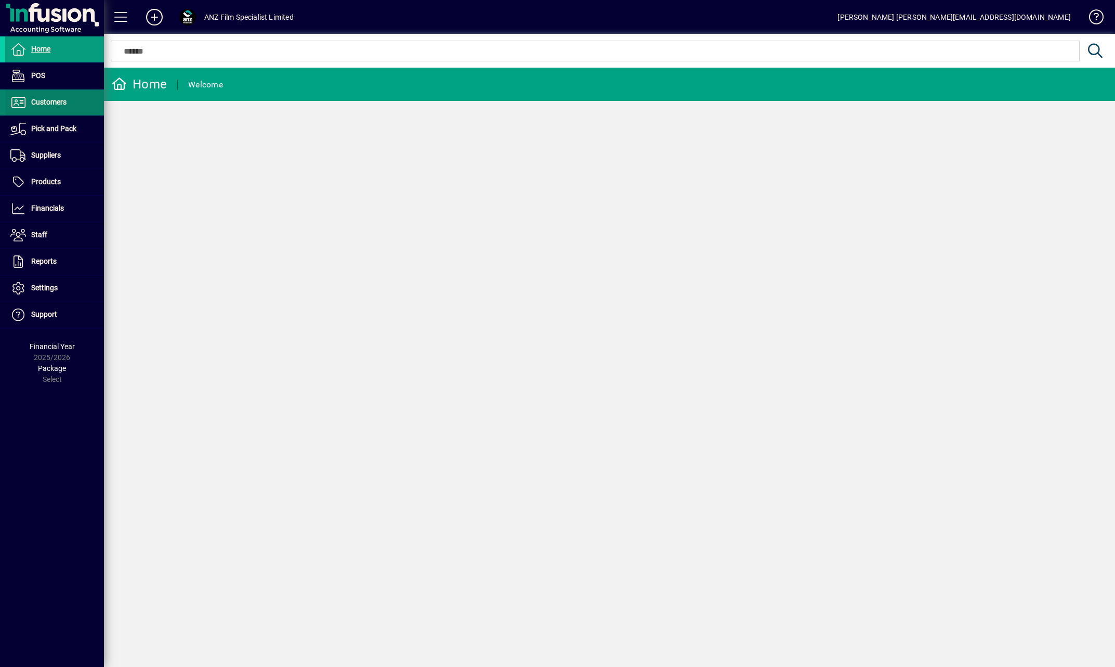 The width and height of the screenshot is (1115, 667). Describe the element at coordinates (249, 17) in the screenshot. I see `div: ANZ Film Specialist Limited` at that location.